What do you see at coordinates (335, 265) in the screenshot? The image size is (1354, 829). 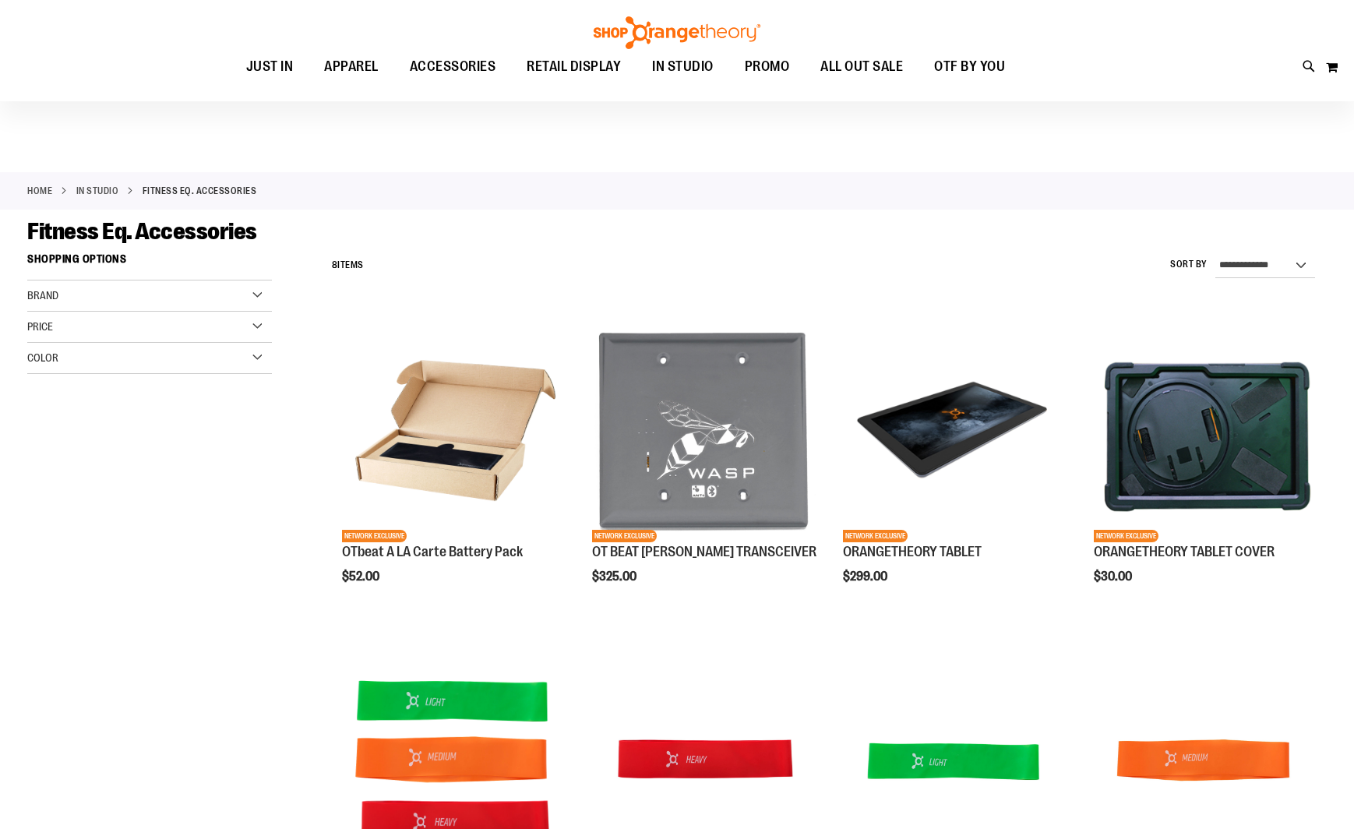 I see `span: 8` at bounding box center [335, 265].